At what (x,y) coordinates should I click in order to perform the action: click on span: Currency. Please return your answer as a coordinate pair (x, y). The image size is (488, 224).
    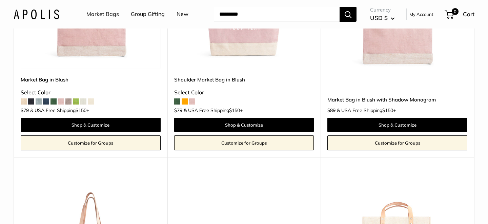
    Looking at the image, I should click on (382, 10).